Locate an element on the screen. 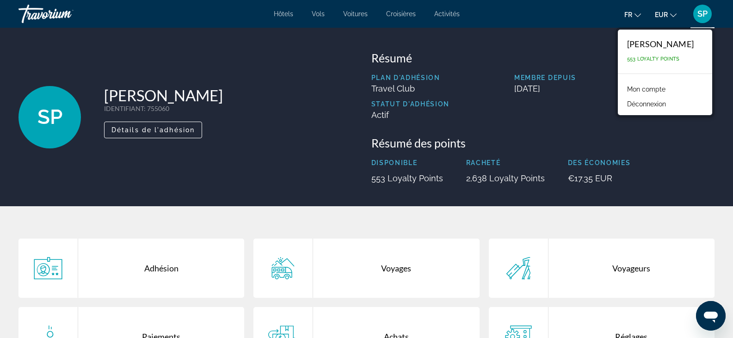 The image size is (733, 338). span: Détails de l'adhésion is located at coordinates (153, 130).